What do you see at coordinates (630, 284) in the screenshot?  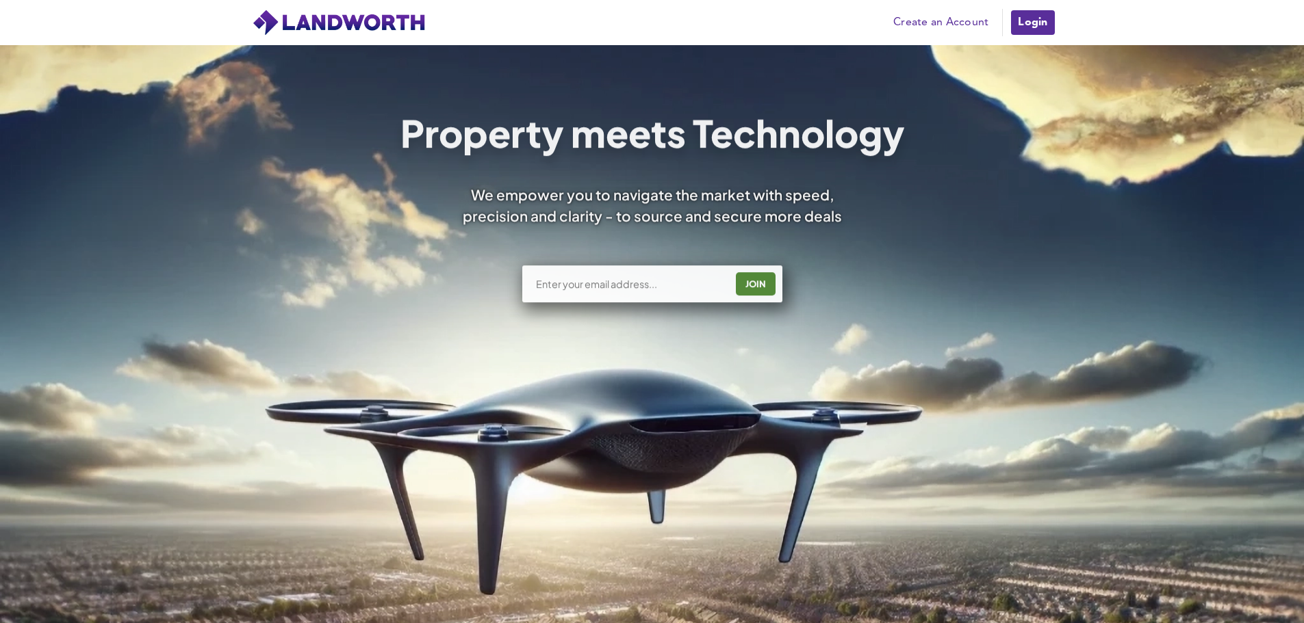 I see `input: Enter your email address...` at bounding box center [630, 284].